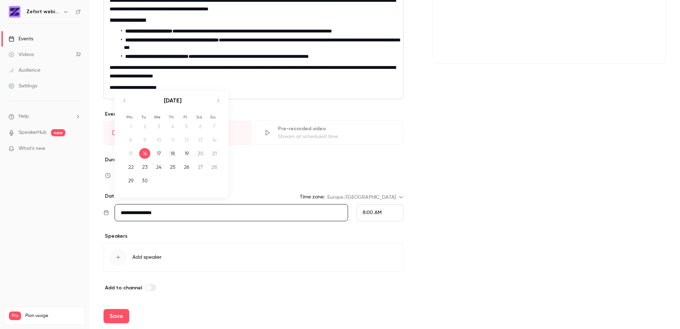  I want to click on td: Friday, September 19, 2025, so click(186, 154).